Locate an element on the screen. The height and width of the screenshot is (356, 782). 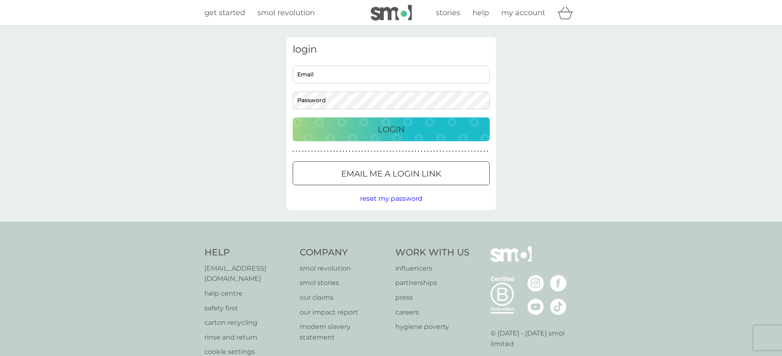
a: my account is located at coordinates (523, 13).